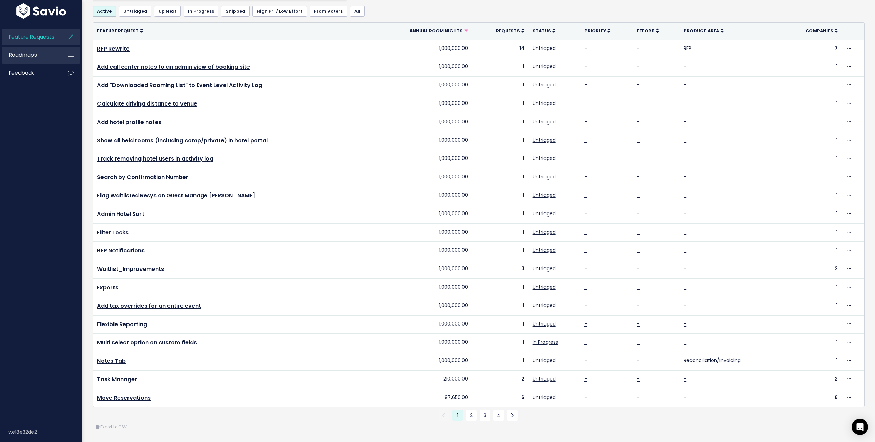  I want to click on span: Product Area, so click(701, 31).